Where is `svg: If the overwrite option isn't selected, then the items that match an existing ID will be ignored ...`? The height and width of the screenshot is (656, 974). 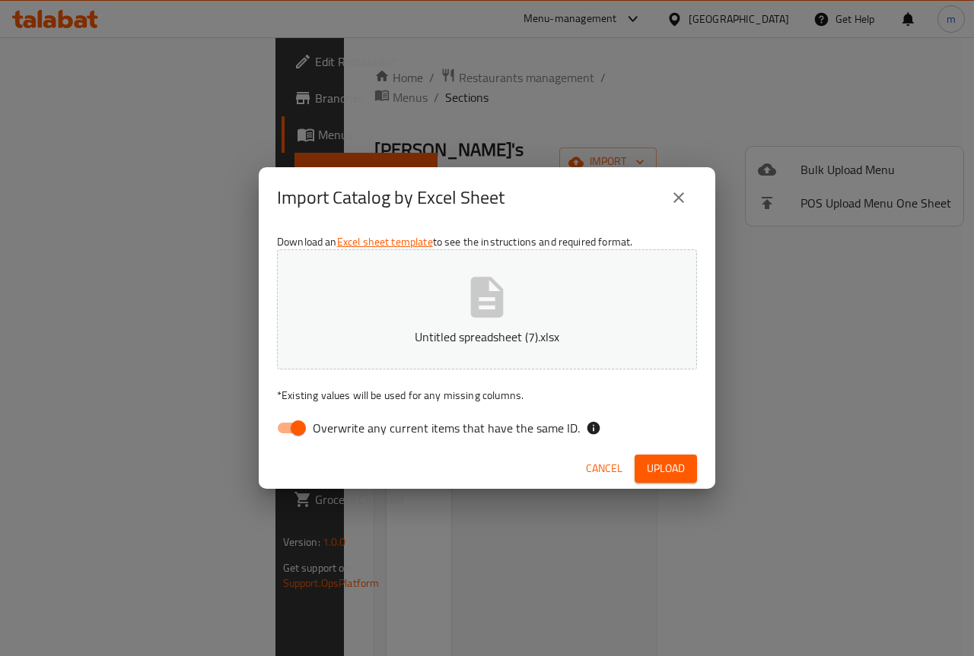
svg: If the overwrite option isn't selected, then the items that match an existing ID will be ignored ... is located at coordinates (593, 428).